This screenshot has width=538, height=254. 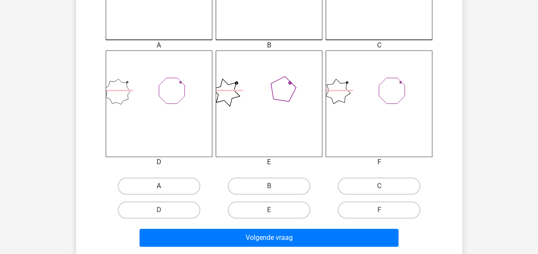 What do you see at coordinates (379, 186) in the screenshot?
I see `label: C` at bounding box center [379, 186].